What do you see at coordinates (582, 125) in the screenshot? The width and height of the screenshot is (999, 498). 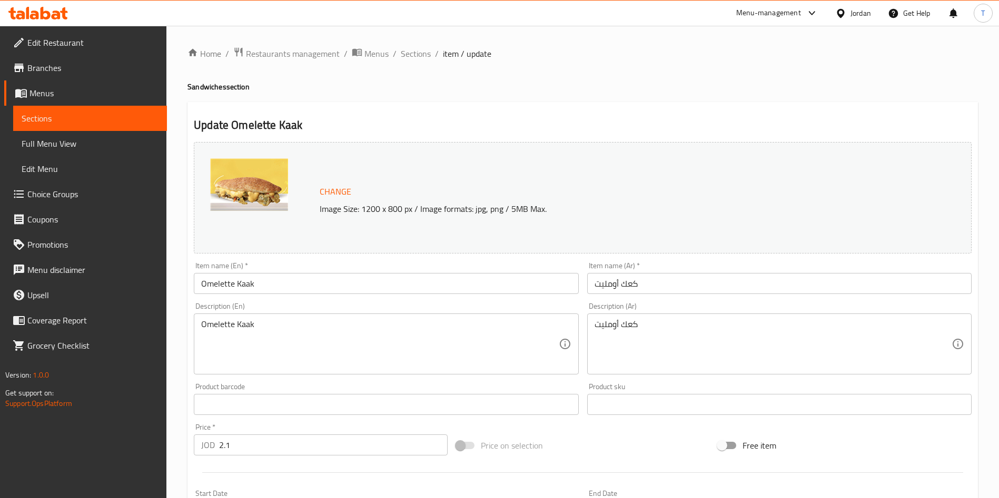 I see `h2: Update Omelette Kaak` at bounding box center [582, 125].